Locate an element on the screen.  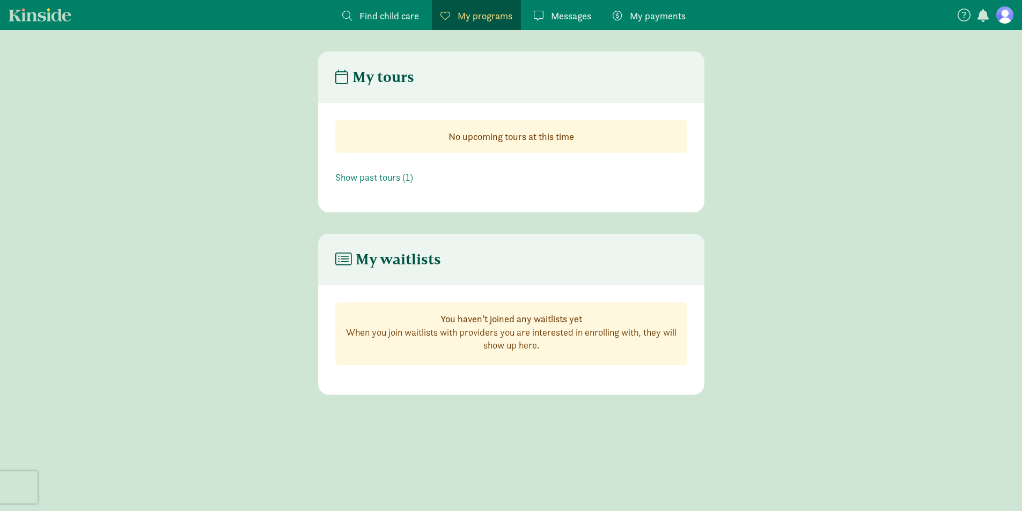
span: My payments is located at coordinates (658, 16).